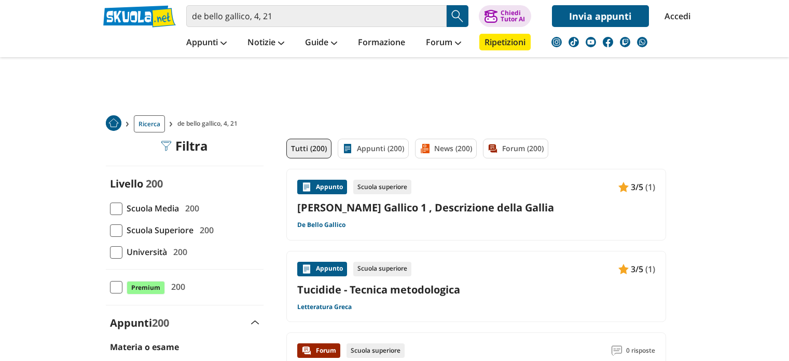 This screenshot has width=789, height=361. Describe the element at coordinates (166, 146) in the screenshot. I see `img: Filtra filtri mobile` at that location.